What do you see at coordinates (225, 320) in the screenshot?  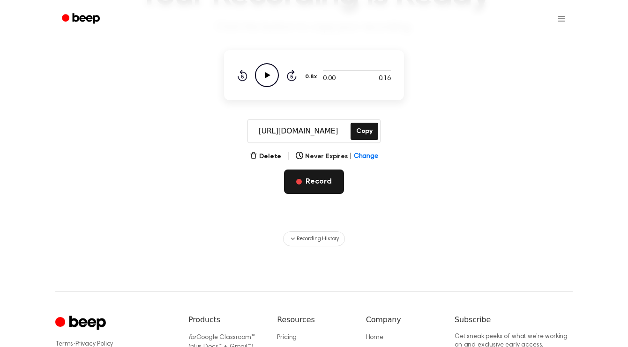 I see `h6: Products` at bounding box center [225, 320].